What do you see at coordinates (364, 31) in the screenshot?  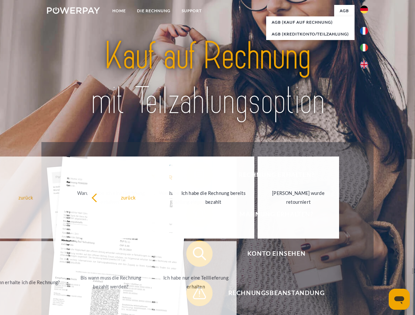 I see `img: fr` at bounding box center [364, 31].